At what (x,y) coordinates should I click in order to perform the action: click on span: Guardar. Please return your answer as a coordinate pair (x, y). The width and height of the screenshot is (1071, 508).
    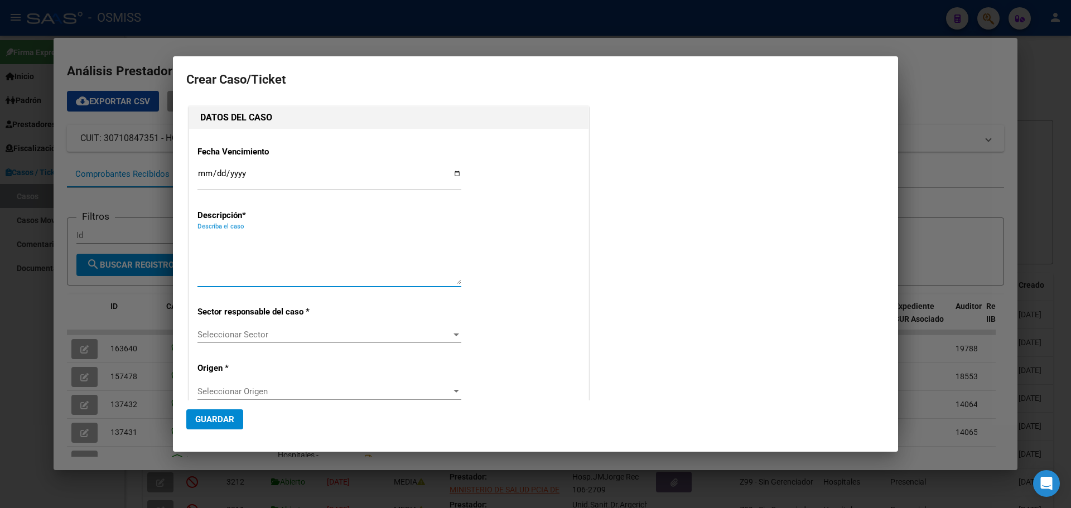
    Looking at the image, I should click on (215, 419).